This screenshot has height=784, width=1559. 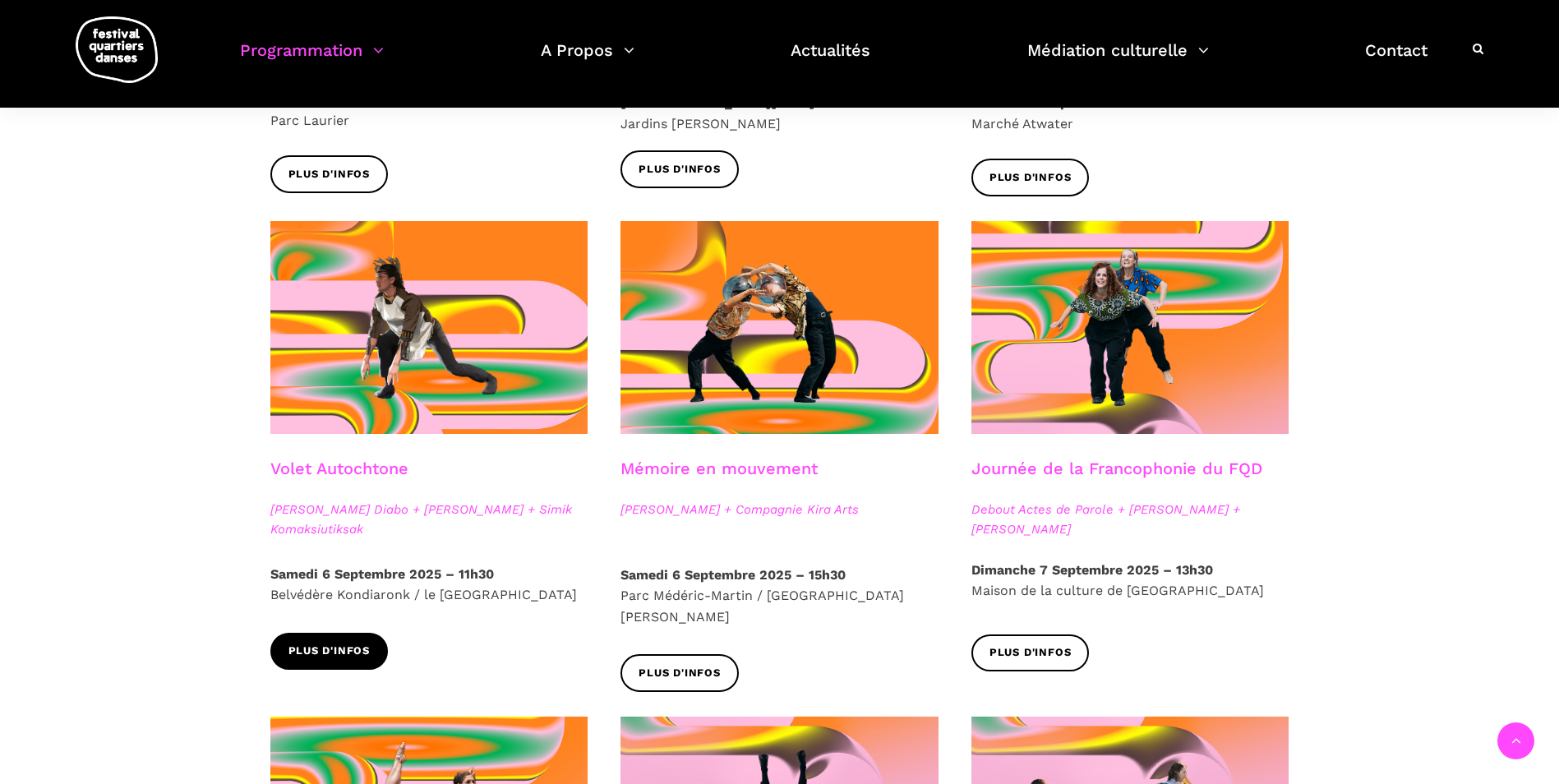 What do you see at coordinates (830, 60) in the screenshot?
I see `a: Actualités` at bounding box center [830, 60].